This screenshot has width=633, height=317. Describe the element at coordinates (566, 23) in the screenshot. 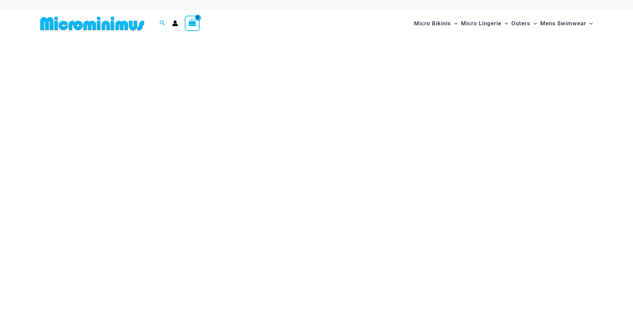

I see `a: Mens SwimwearMenu ToggleMenu Toggle` at that location.